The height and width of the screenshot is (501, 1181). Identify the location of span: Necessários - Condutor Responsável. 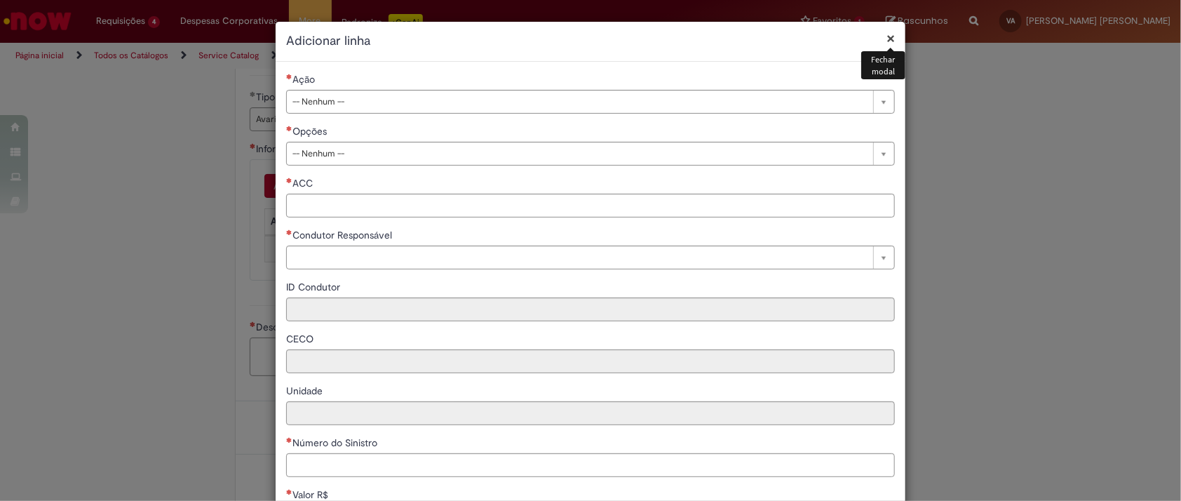
(344, 235).